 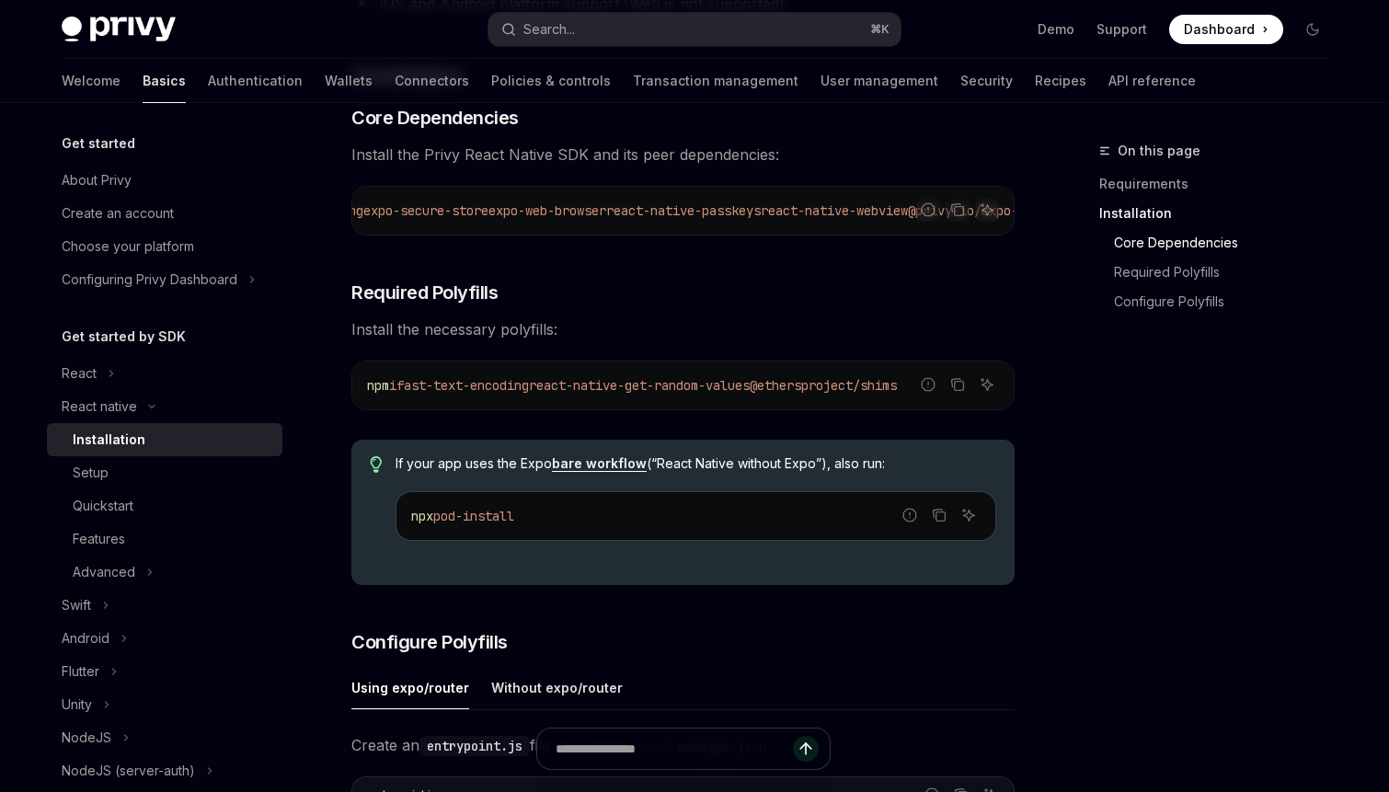 I want to click on button: Toggle dark mode, so click(x=1313, y=29).